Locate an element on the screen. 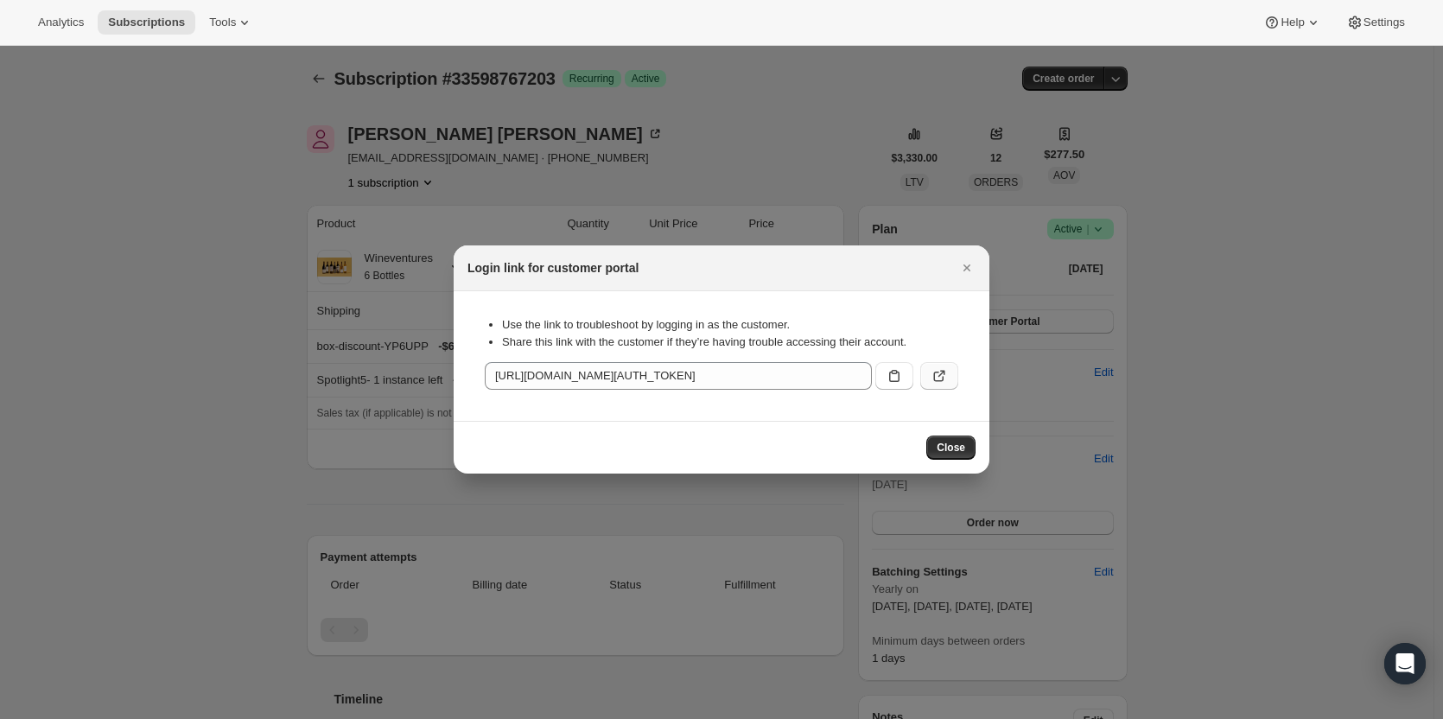 The height and width of the screenshot is (719, 1443). button: Settings is located at coordinates (1376, 22).